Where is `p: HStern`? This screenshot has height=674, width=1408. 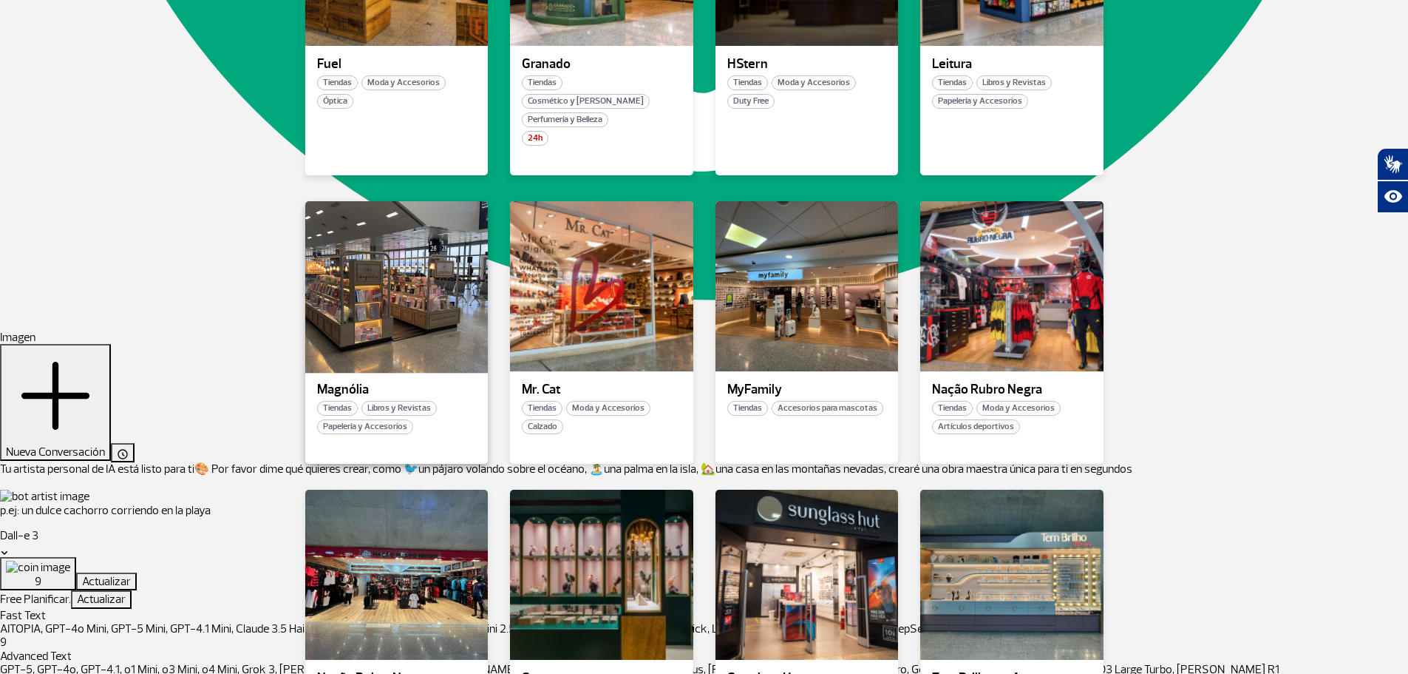 p: HStern is located at coordinates (807, 64).